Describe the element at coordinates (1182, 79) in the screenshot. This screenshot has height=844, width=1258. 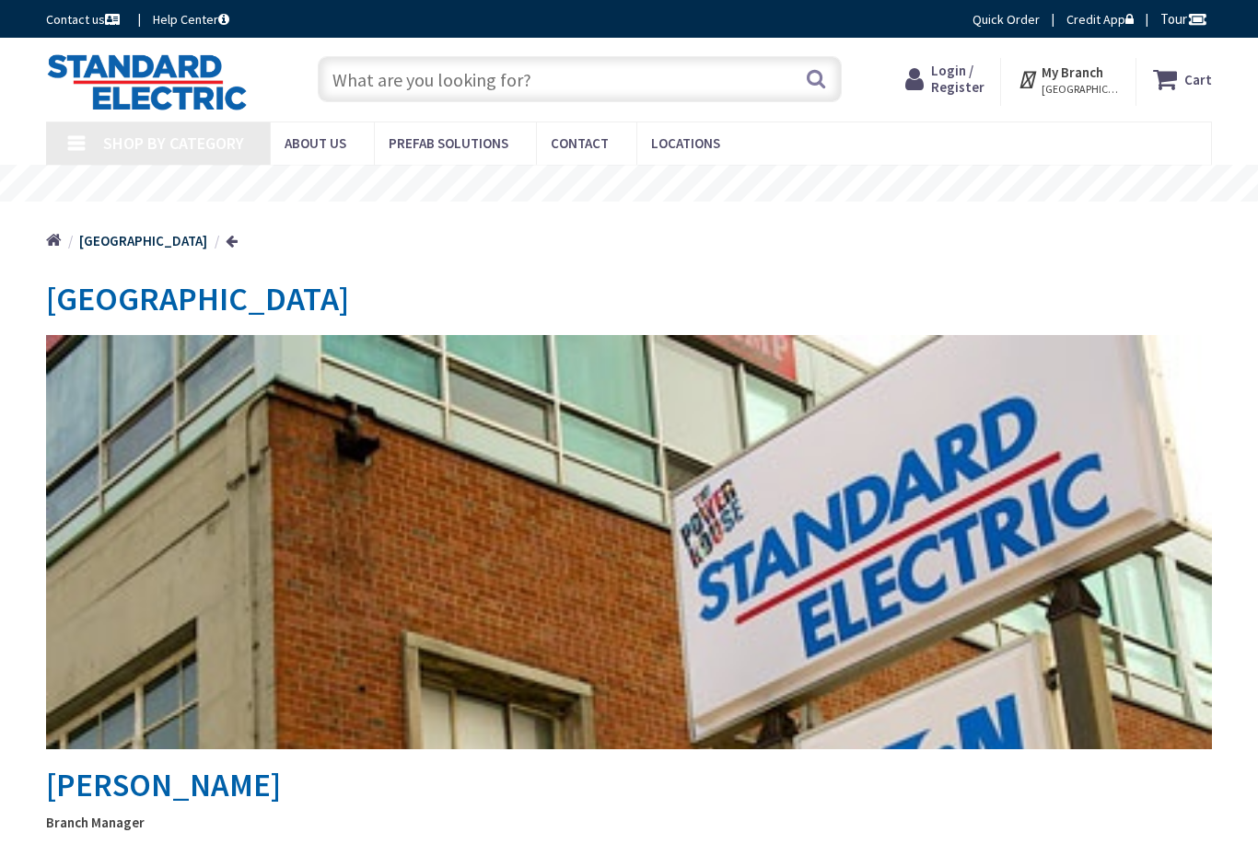
I see `a: Cart` at that location.